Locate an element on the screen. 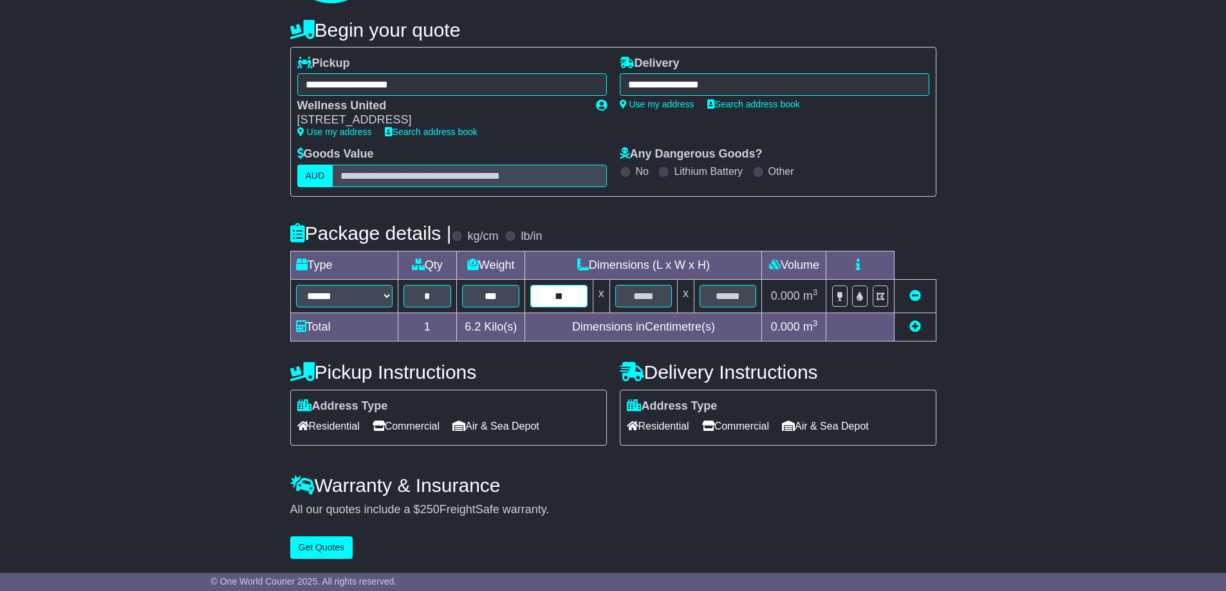 Image resolution: width=1226 pixels, height=591 pixels. label: No is located at coordinates (642, 171).